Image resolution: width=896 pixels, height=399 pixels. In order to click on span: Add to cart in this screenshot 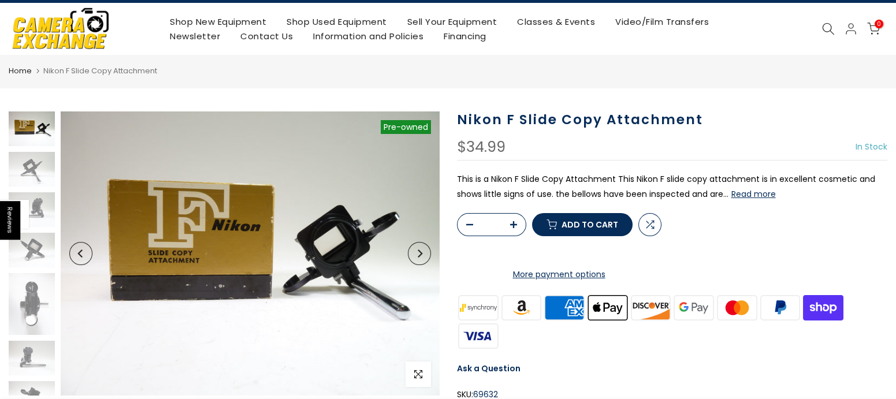, I will do `click(590, 225)`.